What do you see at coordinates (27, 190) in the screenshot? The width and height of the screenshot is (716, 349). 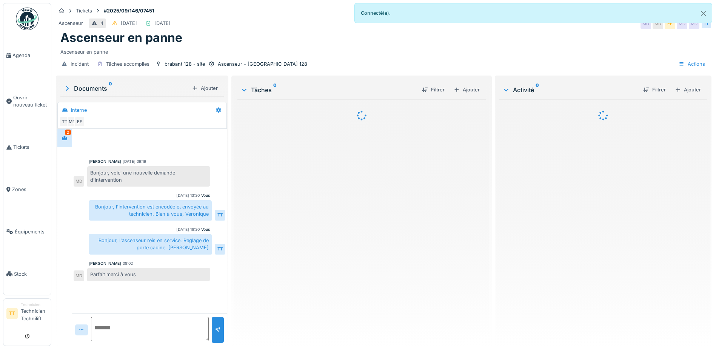 I see `a: Zones` at bounding box center [27, 190].